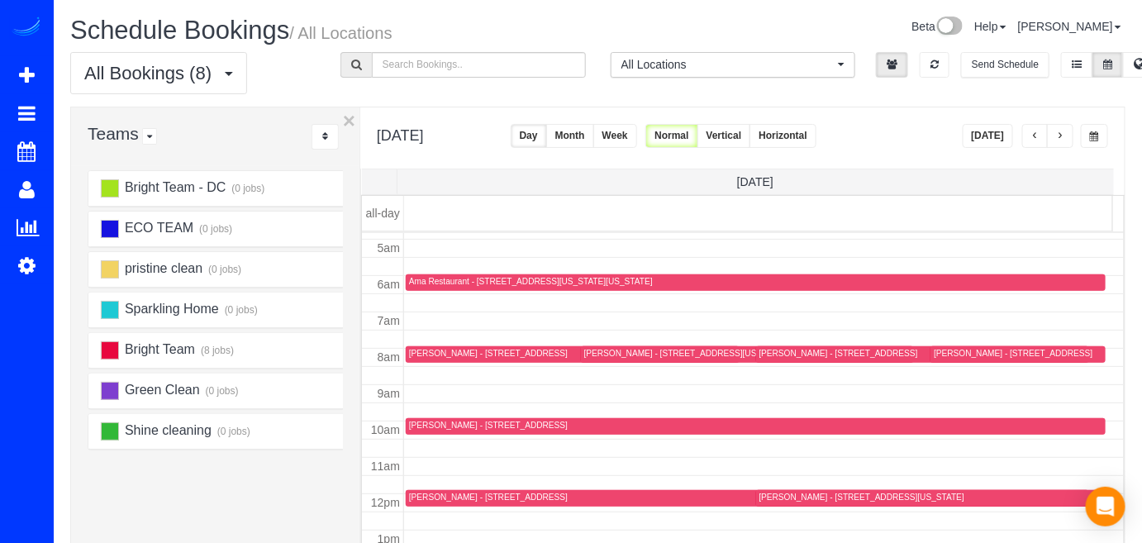  I want to click on button: Day, so click(529, 136).